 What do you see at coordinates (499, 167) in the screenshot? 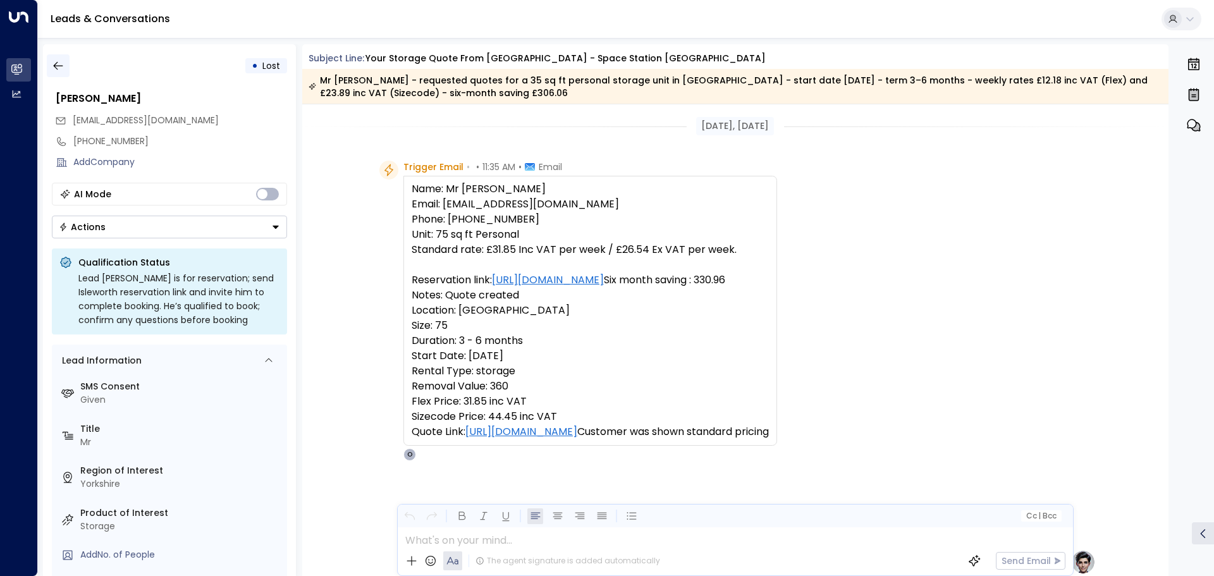
I see `span: 11:35 AM` at bounding box center [499, 167].